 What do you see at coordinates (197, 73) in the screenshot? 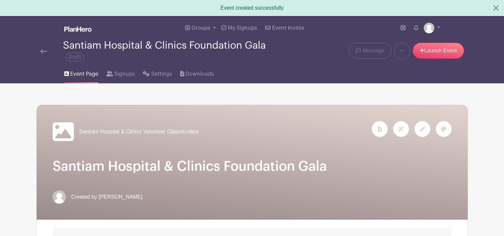
I see `a: Downloads` at bounding box center [197, 73].